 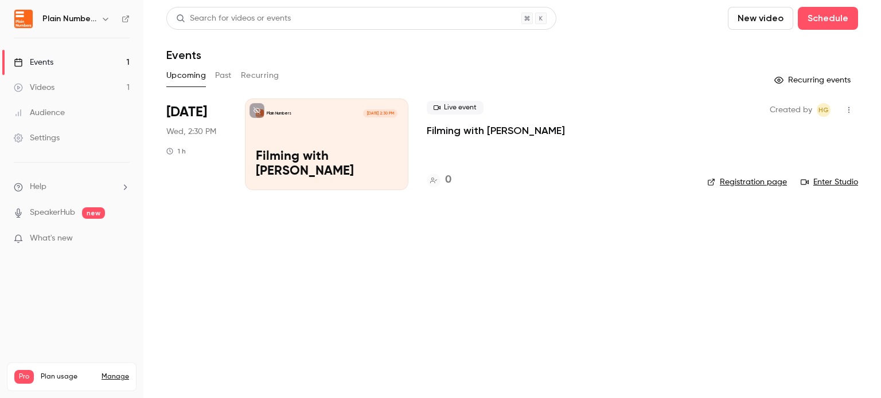 I want to click on h1: Events, so click(x=183, y=55).